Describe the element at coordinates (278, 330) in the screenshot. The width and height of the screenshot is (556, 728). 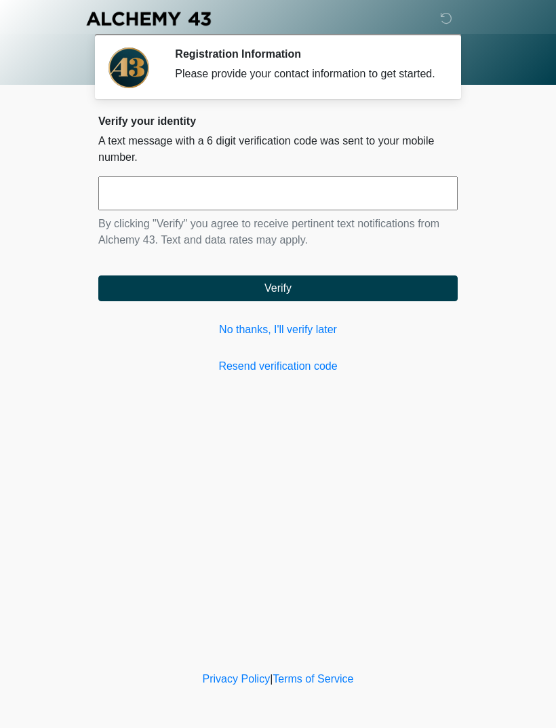
I see `a: No thanks, I'll verify later` at that location.